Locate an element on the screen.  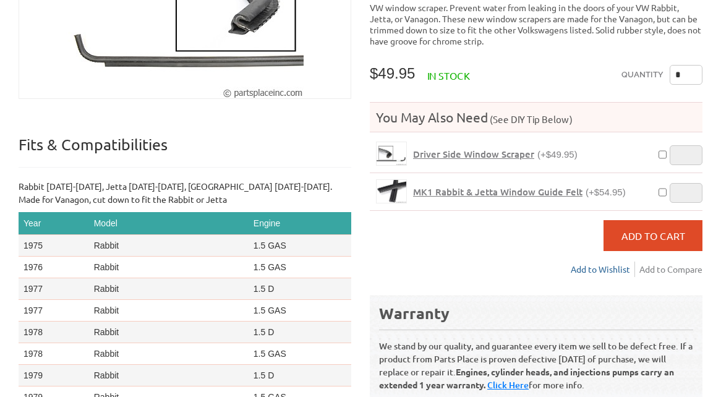
a: Add to Compare is located at coordinates (671, 269).